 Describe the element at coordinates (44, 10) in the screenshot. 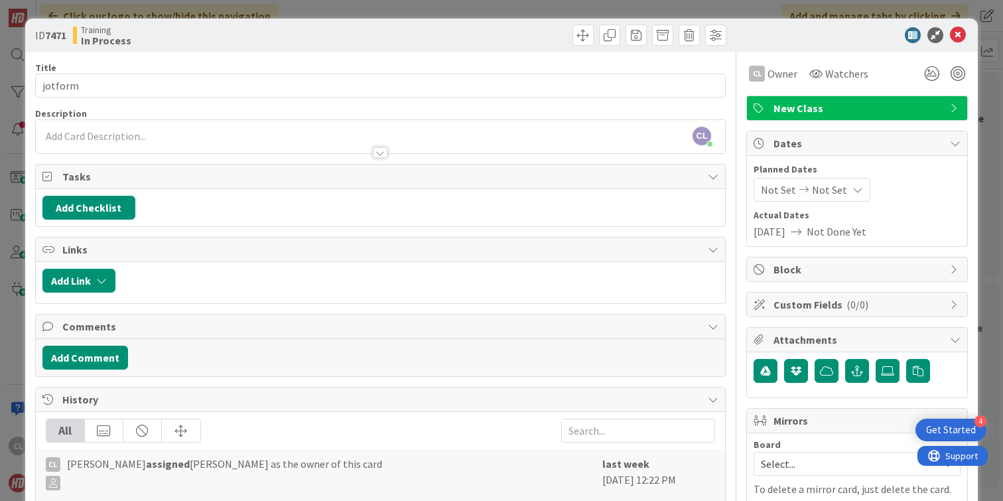

I see `span: Support` at that location.